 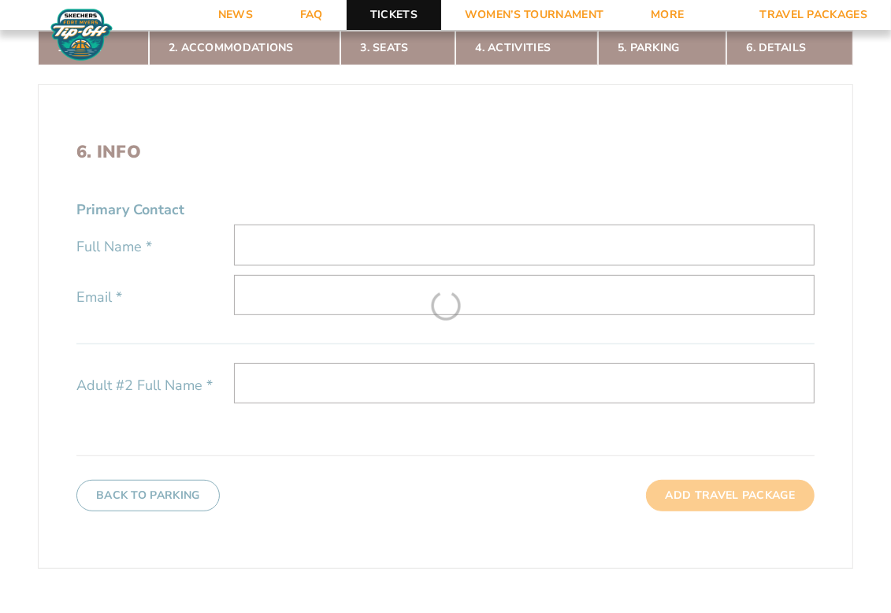 What do you see at coordinates (398, 48) in the screenshot?
I see `a: 3. Seats` at bounding box center [398, 48].